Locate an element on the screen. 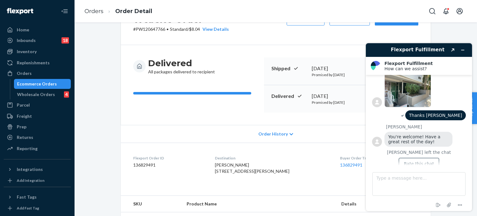  a: Add Fast Tag is located at coordinates (37, 208).